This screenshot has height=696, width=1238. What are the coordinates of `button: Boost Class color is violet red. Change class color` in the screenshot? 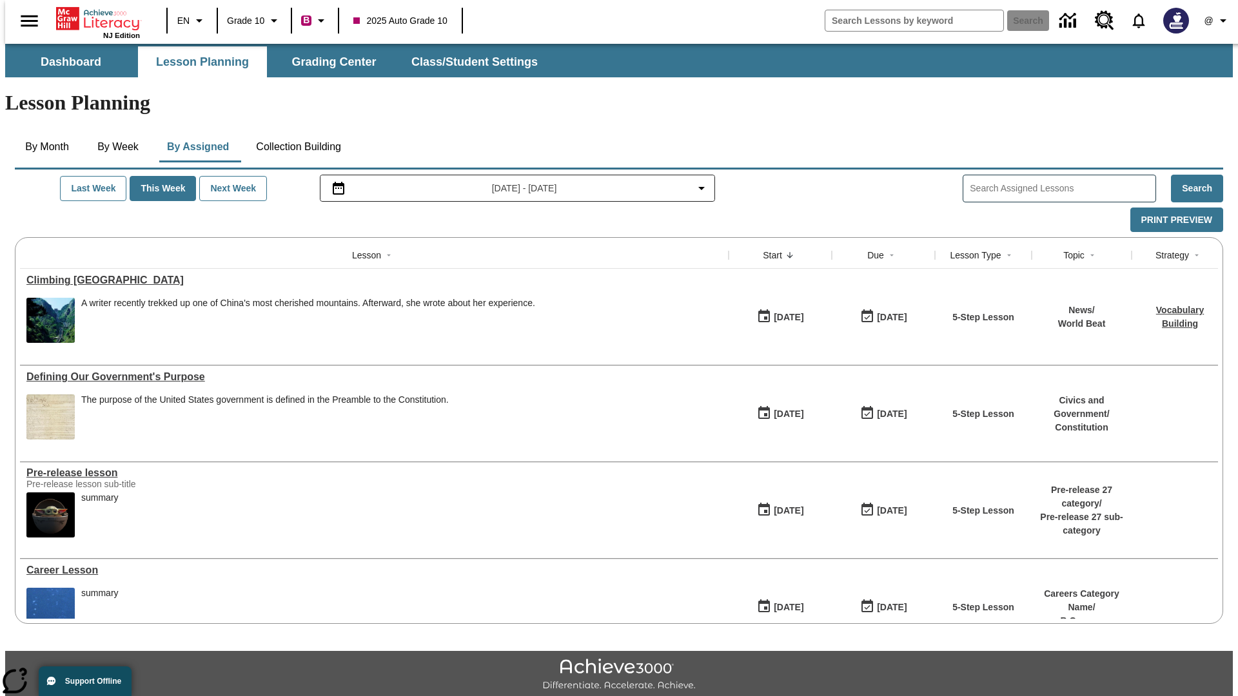 It's located at (315, 21).